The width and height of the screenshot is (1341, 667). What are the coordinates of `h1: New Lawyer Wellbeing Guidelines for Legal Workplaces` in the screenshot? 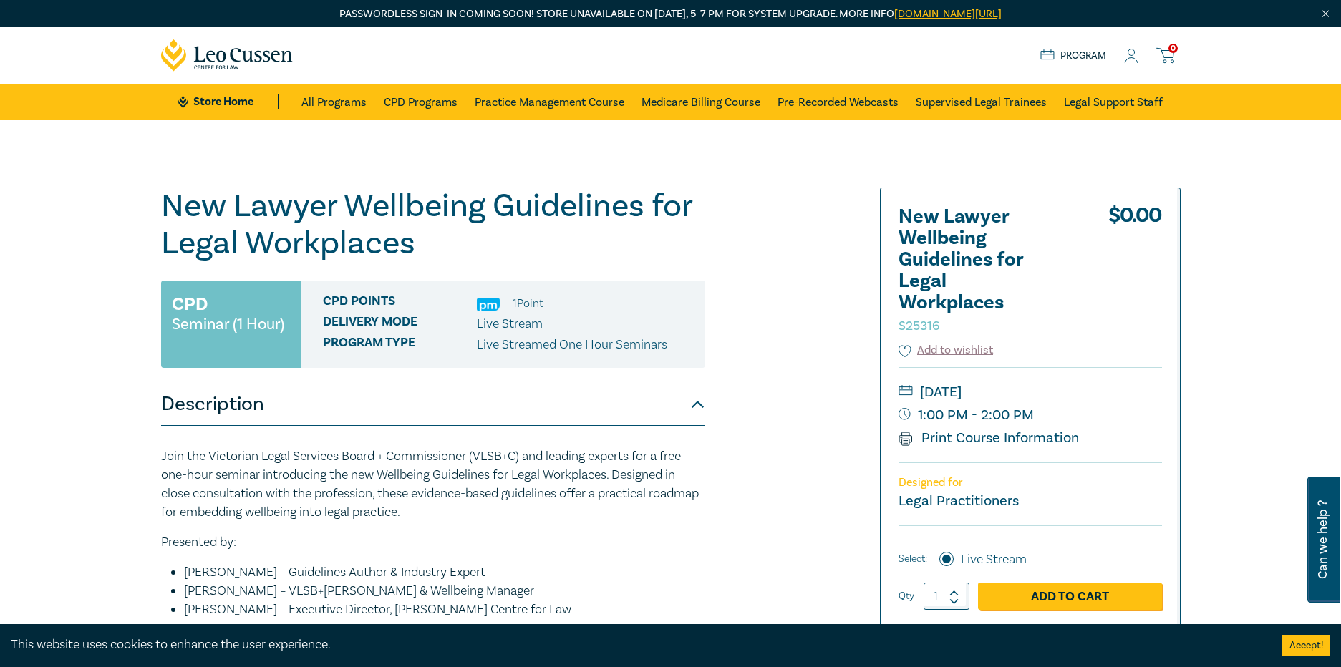 It's located at (433, 225).